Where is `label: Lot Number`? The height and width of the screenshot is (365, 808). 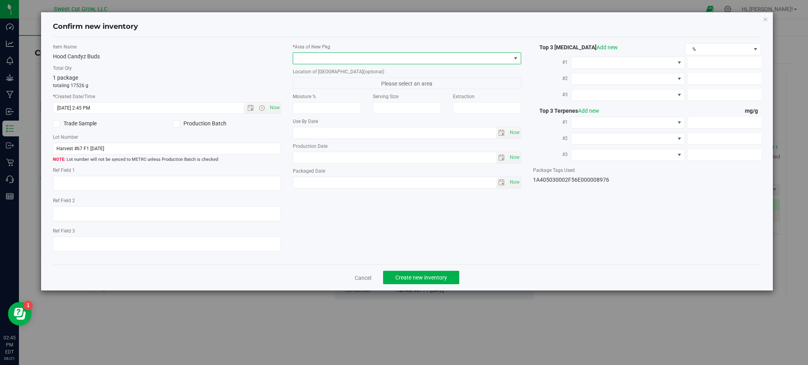
label: Lot Number is located at coordinates (167, 137).